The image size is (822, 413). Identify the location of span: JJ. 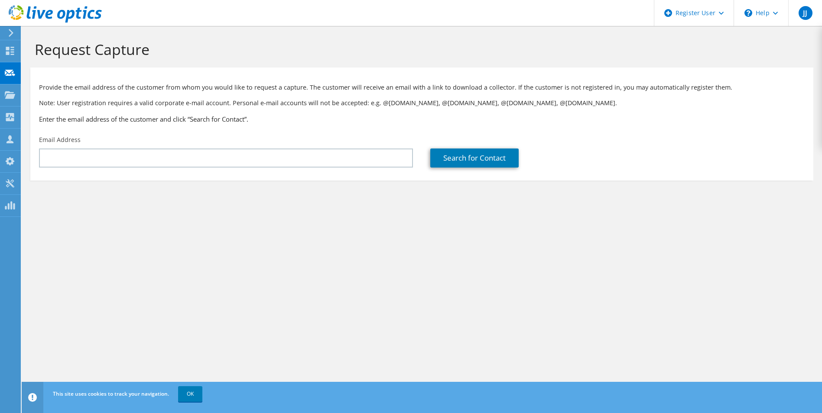
(806, 13).